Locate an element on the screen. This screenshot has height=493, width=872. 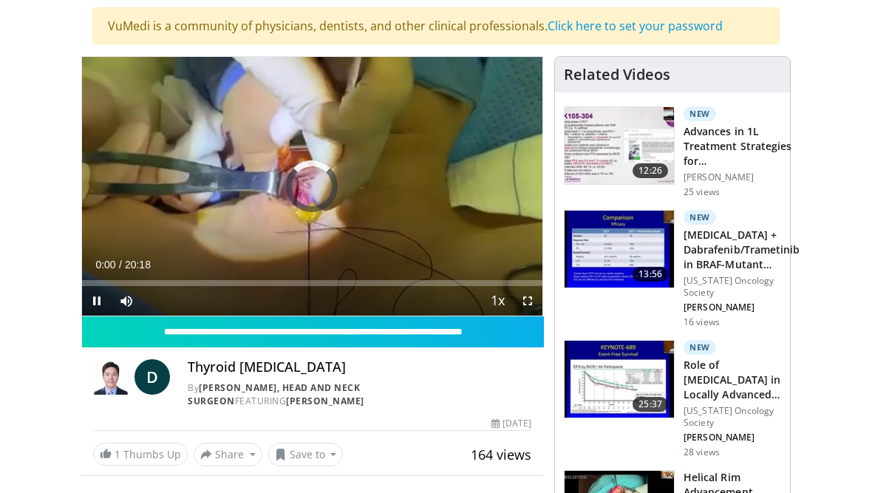
h4: Related Videos is located at coordinates (617, 75).